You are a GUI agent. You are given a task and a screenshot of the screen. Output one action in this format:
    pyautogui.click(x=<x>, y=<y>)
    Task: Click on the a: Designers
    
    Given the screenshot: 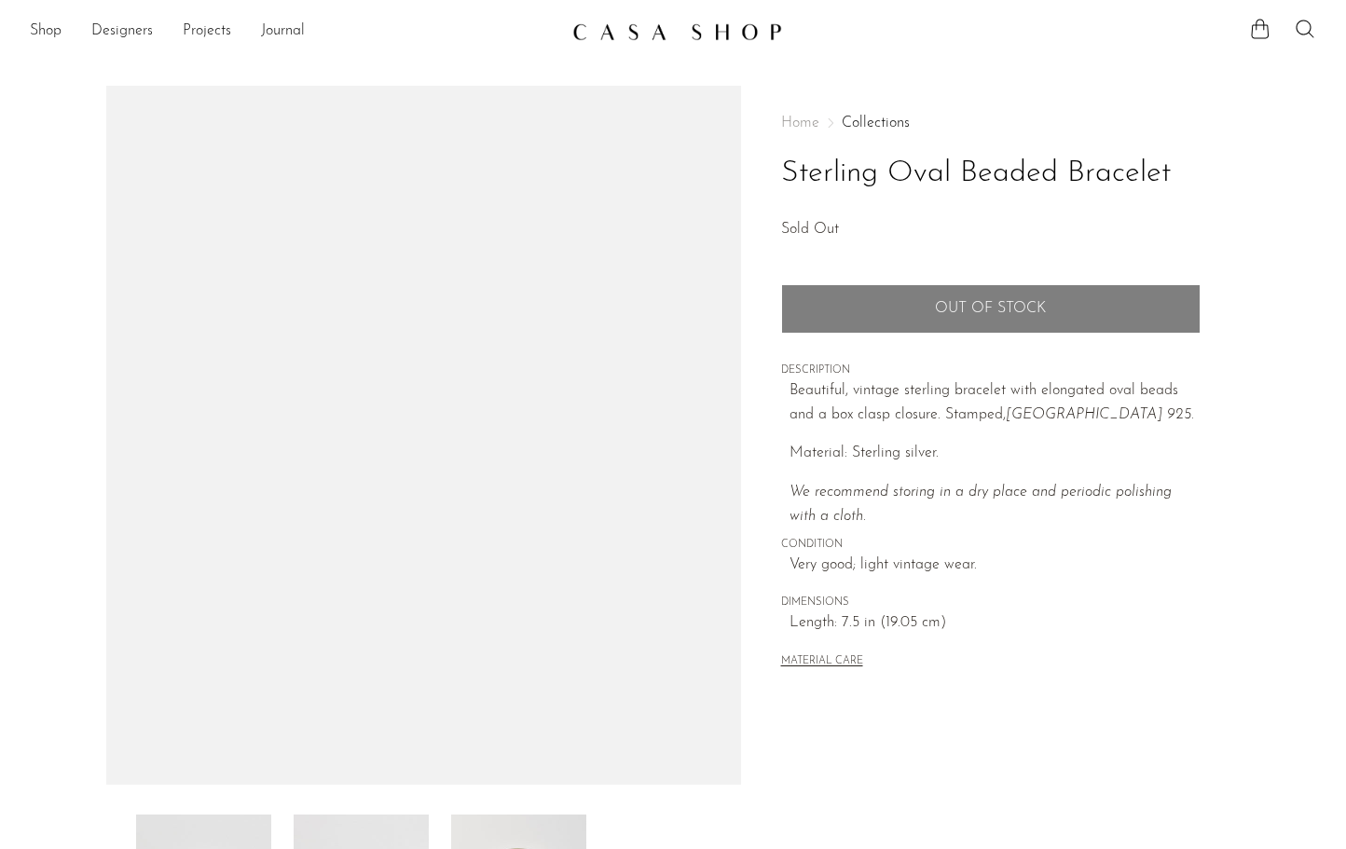 What is the action you would take?
    pyautogui.click(x=122, y=32)
    